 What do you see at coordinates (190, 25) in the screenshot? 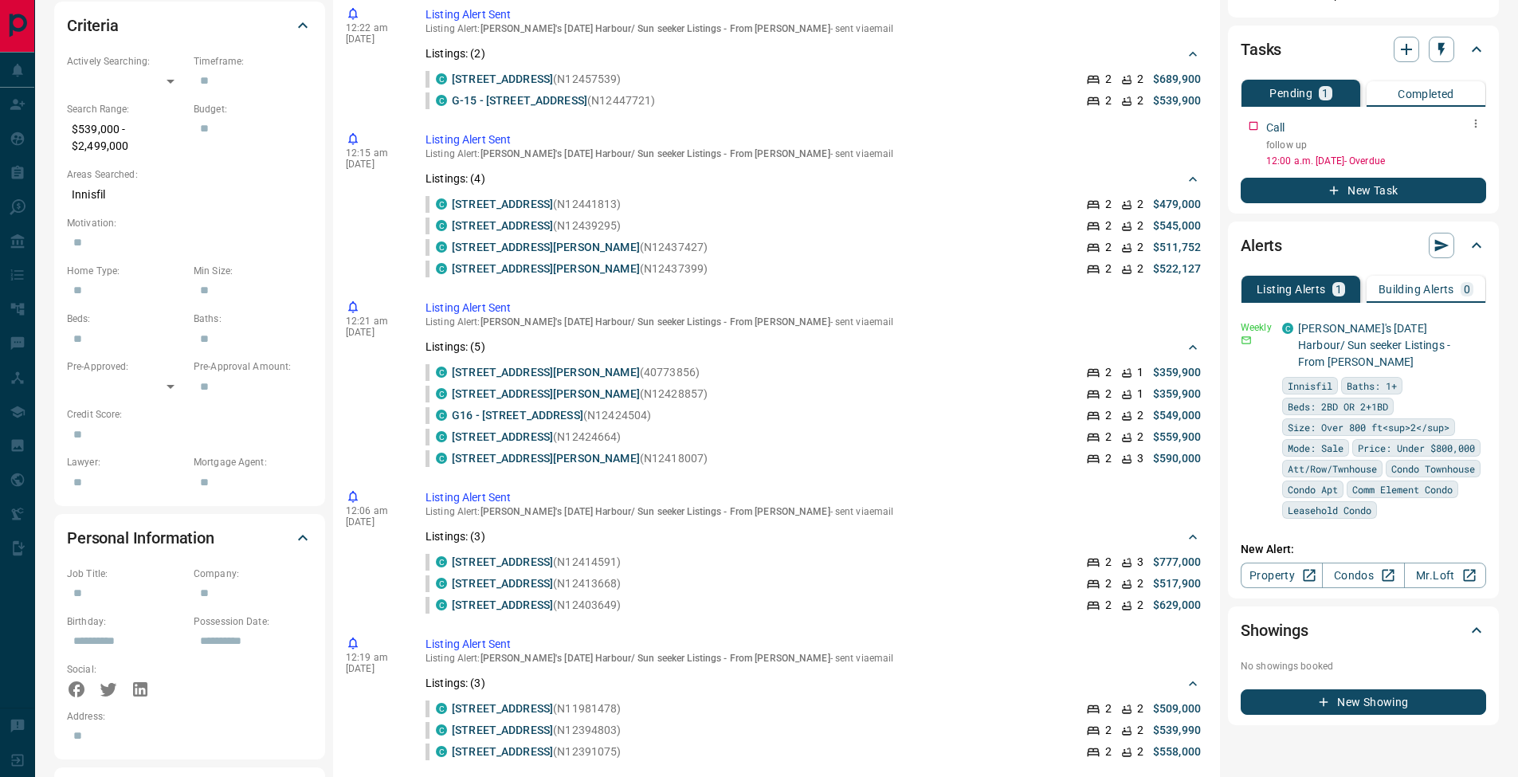
I see `div: Criteria` at bounding box center [190, 25].